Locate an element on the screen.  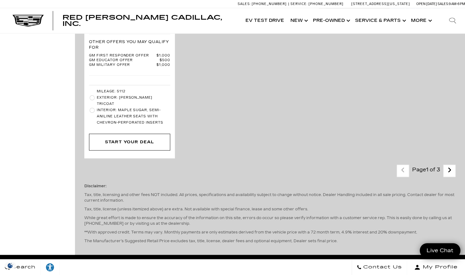
a: Cadillac Dark Logo with Cadillac White Text is located at coordinates (28, 21).